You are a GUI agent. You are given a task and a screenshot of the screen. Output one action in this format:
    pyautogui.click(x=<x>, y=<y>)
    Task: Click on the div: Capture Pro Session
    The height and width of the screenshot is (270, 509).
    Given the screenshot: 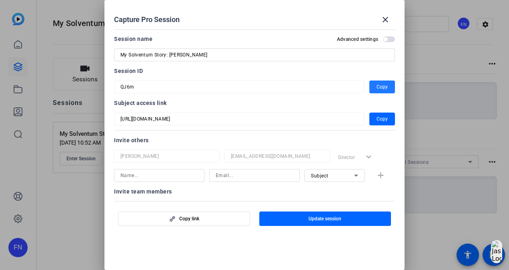 What is the action you would take?
    pyautogui.click(x=255, y=20)
    